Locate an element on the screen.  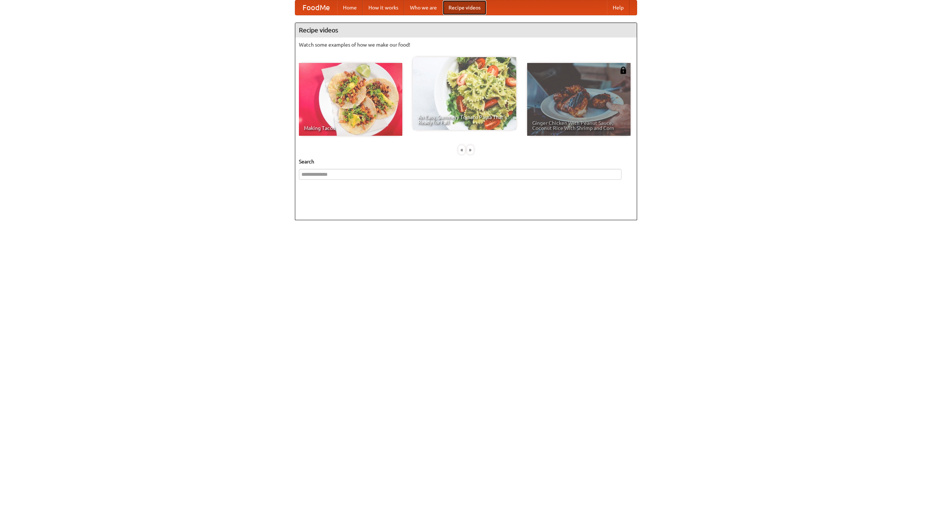
h4: Recipe videos is located at coordinates (466, 30).